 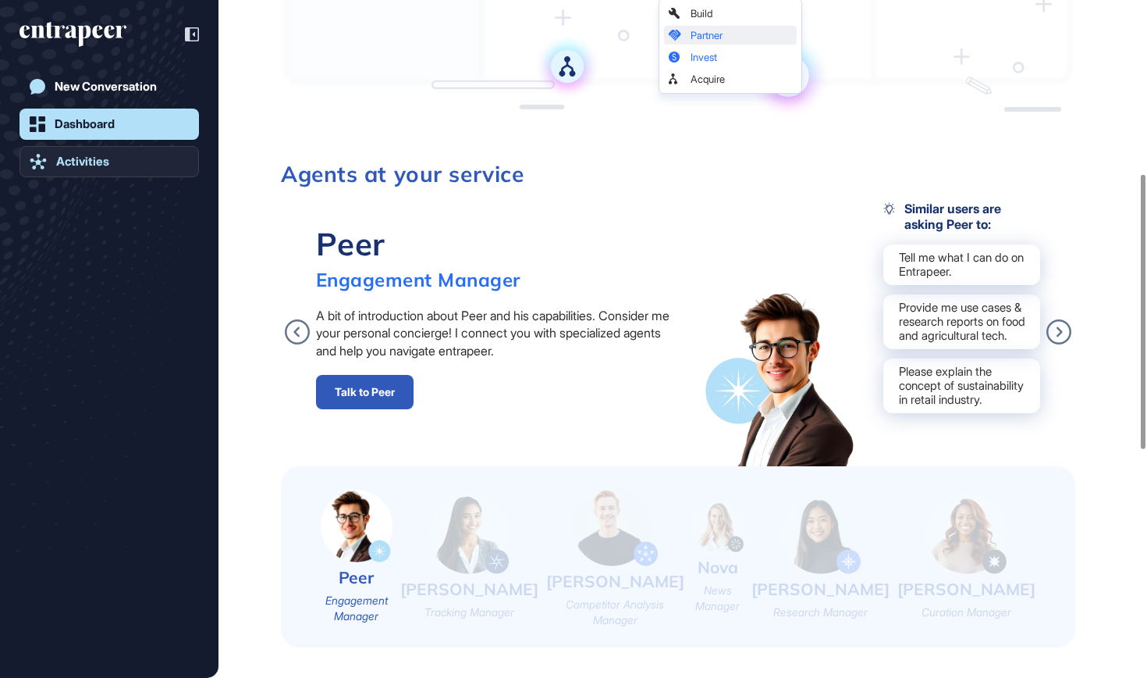 What do you see at coordinates (966, 612) in the screenshot?
I see `div: Curation Manager` at bounding box center [966, 612].